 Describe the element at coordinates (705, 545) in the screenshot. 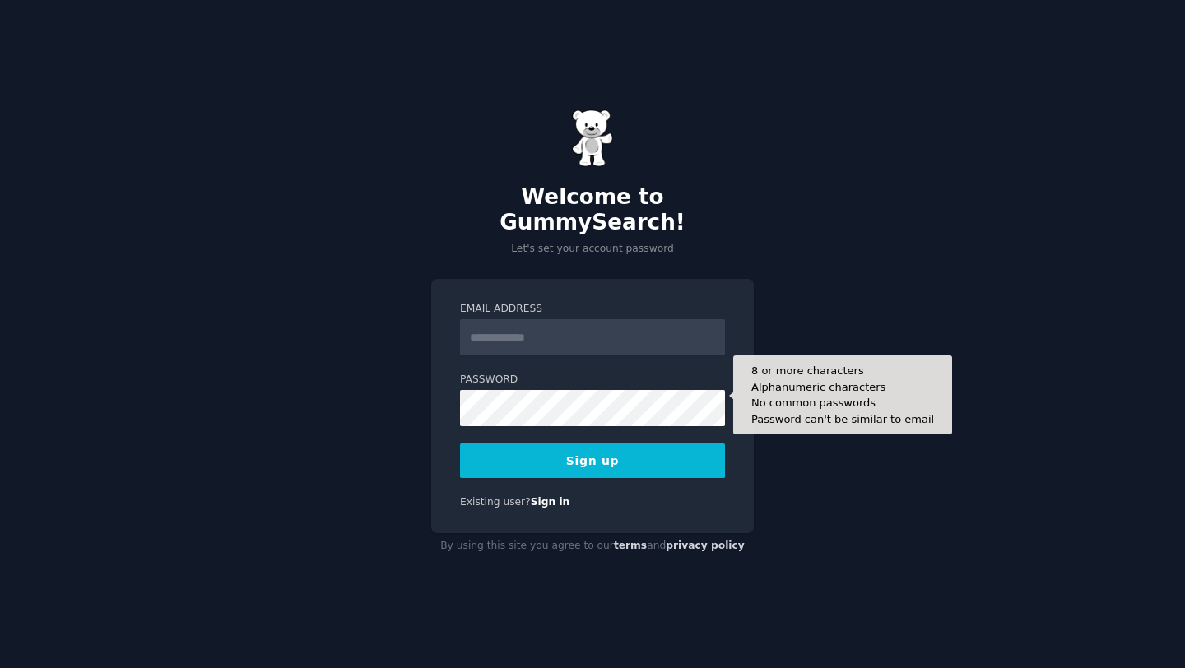

I see `a: privacy policy` at that location.